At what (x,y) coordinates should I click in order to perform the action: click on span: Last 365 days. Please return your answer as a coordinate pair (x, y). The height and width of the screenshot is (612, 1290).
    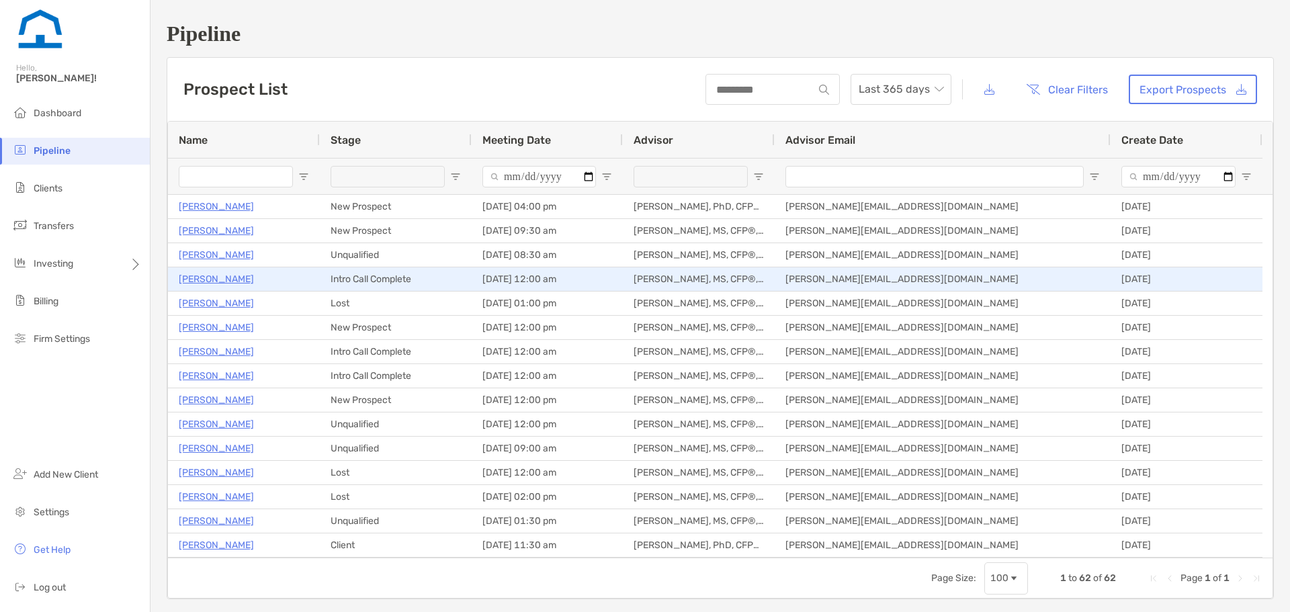
    Looking at the image, I should click on (901, 89).